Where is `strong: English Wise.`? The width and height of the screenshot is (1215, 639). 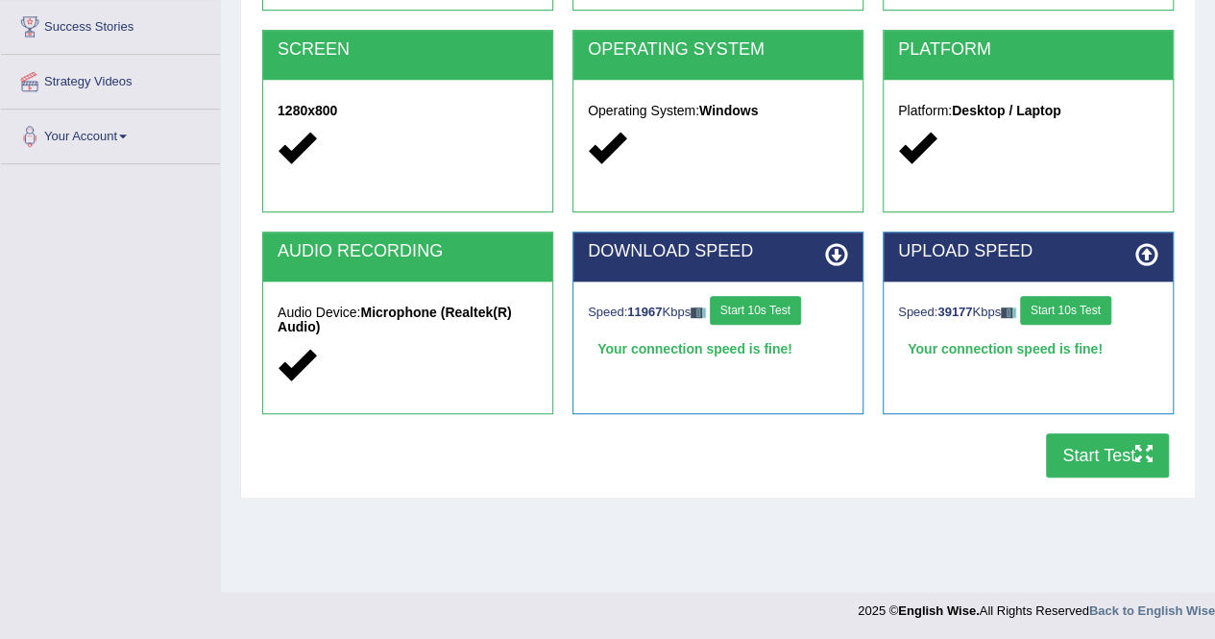
strong: English Wise. is located at coordinates (938, 610).